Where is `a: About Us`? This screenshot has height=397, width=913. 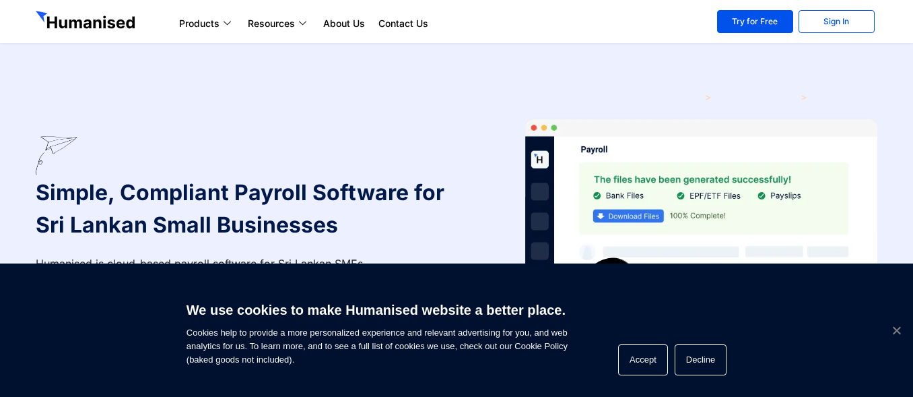 a: About Us is located at coordinates (344, 24).